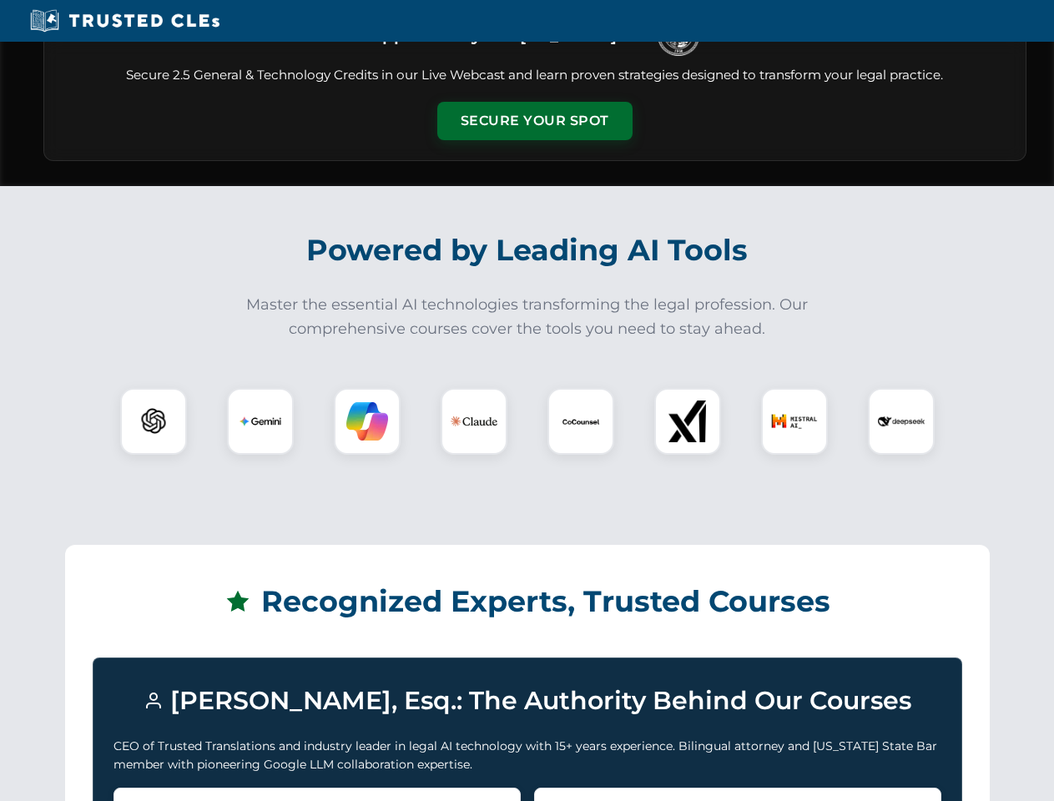  What do you see at coordinates (535, 121) in the screenshot?
I see `button: Secure Your Spot` at bounding box center [535, 121].